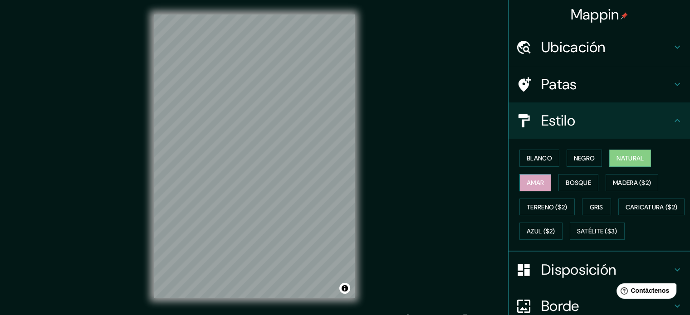  I want to click on button: Activar o desactivar atribución, so click(345, 288).